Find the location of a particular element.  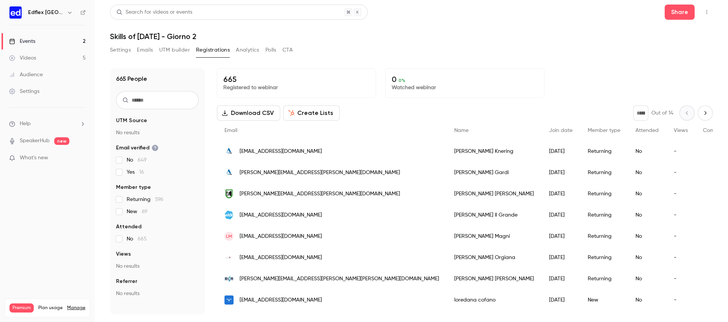

span: Email verified is located at coordinates (137, 148).